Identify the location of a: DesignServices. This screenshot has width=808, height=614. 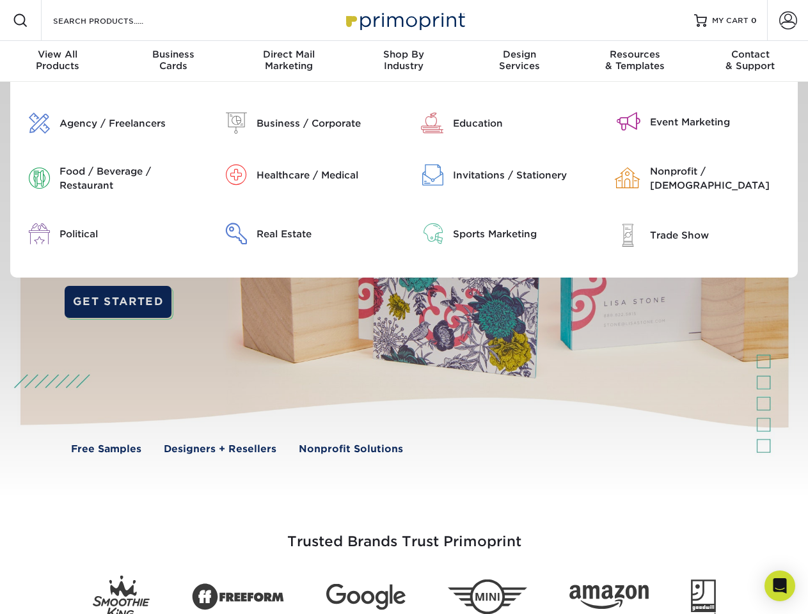
(520, 61).